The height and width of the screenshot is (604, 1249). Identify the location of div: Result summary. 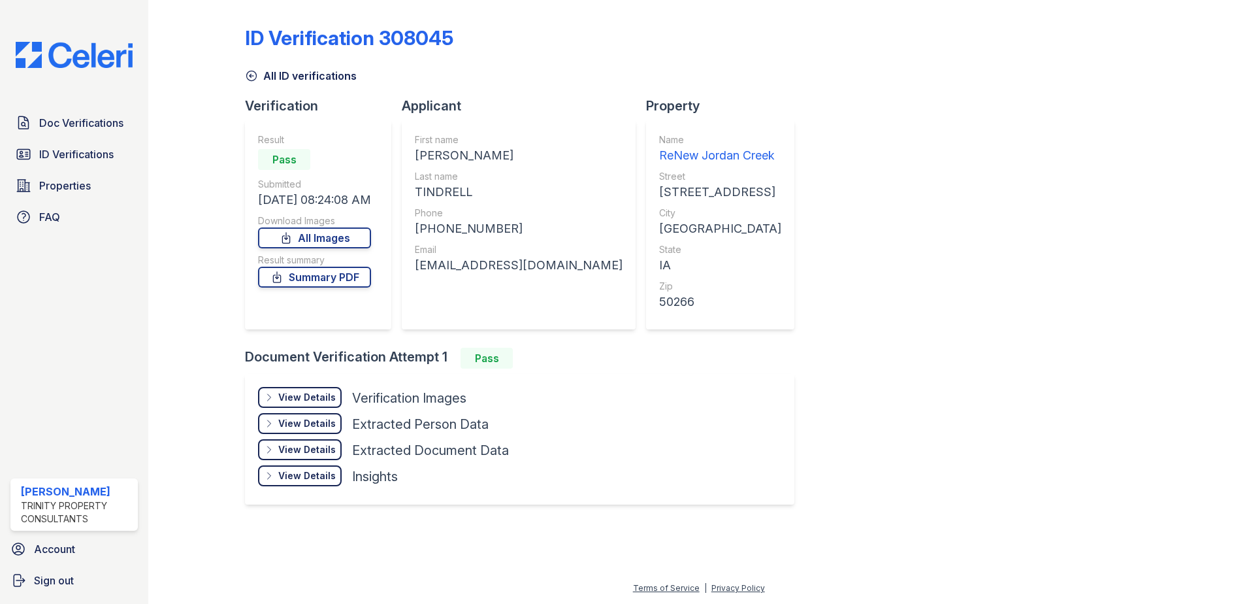
(314, 260).